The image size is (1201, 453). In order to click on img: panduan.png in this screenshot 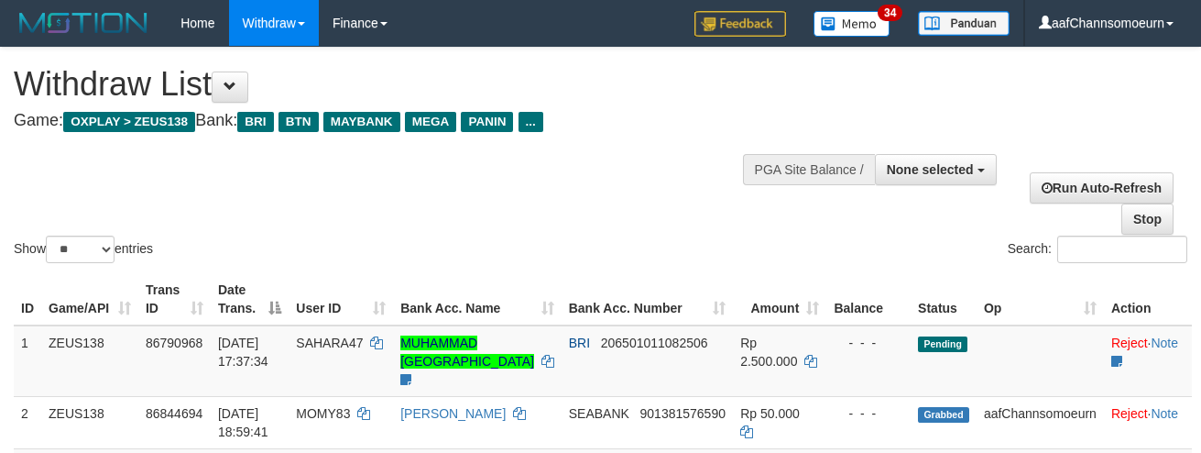, I will do `click(964, 23)`.